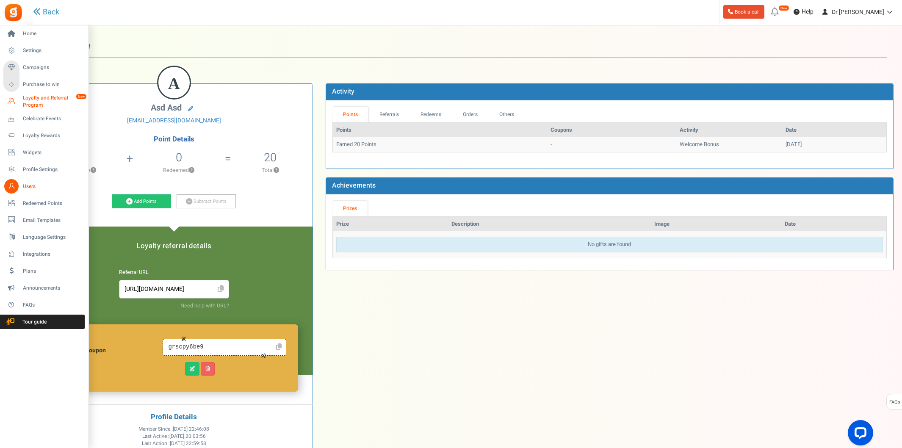 This screenshot has height=448, width=902. I want to click on b: Activity, so click(343, 91).